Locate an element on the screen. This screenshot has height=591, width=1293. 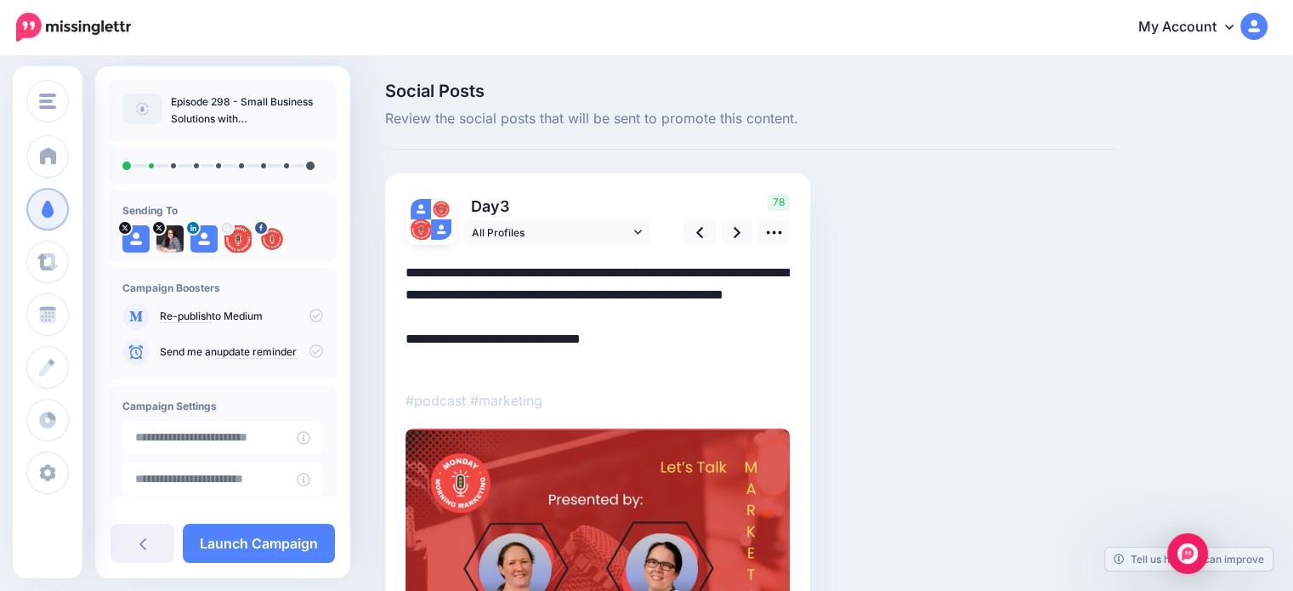
h4: Sending To is located at coordinates (223, 210).